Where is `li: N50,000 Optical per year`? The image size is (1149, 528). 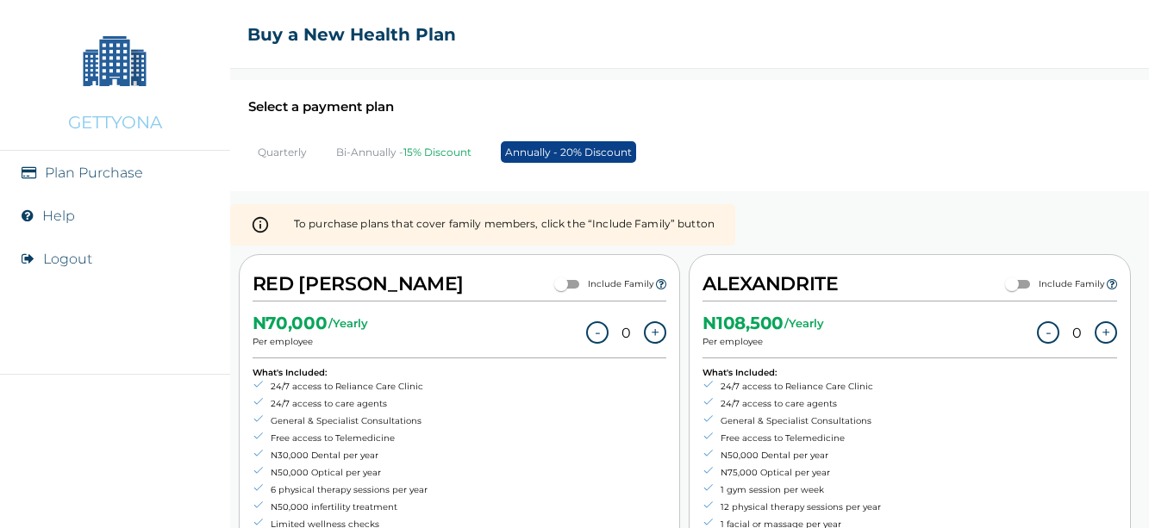 li: N50,000 Optical per year is located at coordinates (340, 473).